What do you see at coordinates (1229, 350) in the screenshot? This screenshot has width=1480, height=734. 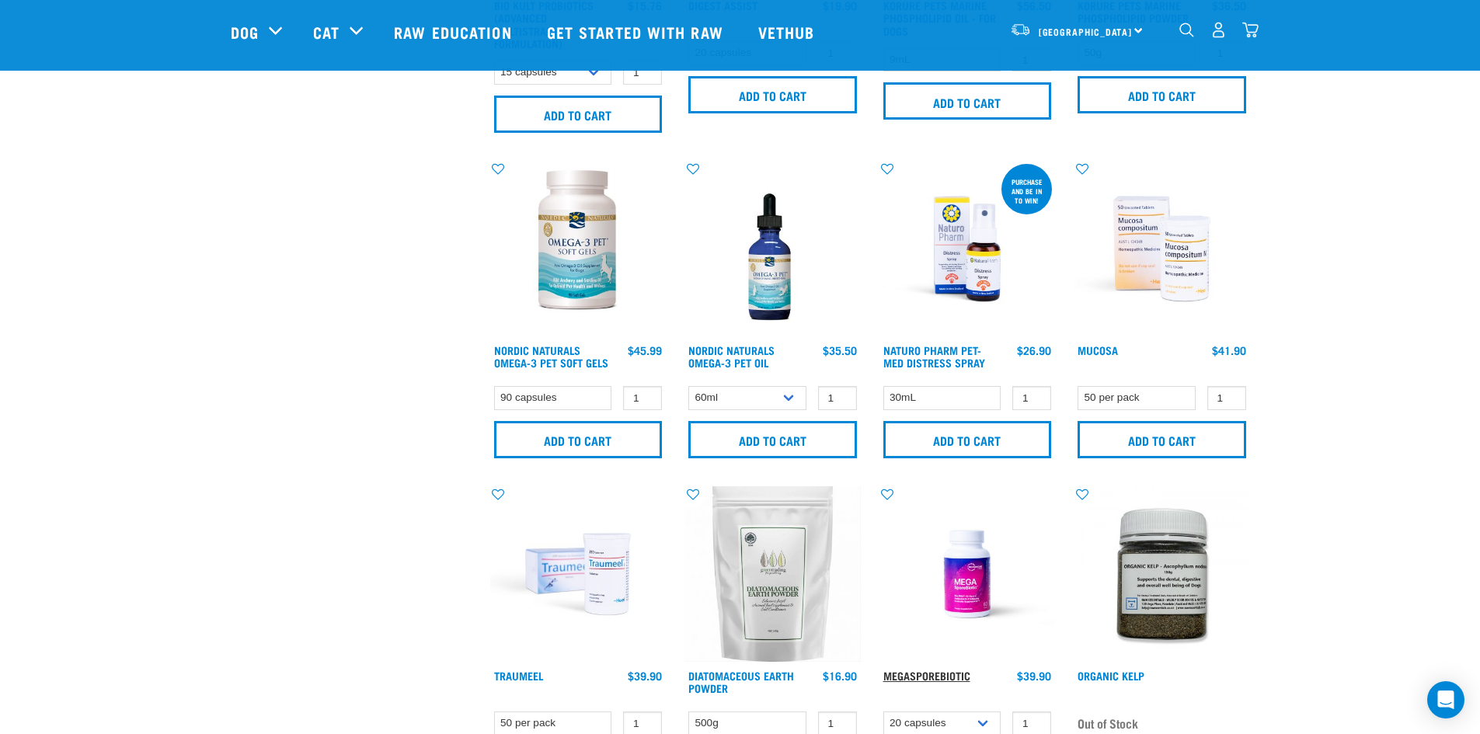 I see `div: $41.90` at bounding box center [1229, 350].